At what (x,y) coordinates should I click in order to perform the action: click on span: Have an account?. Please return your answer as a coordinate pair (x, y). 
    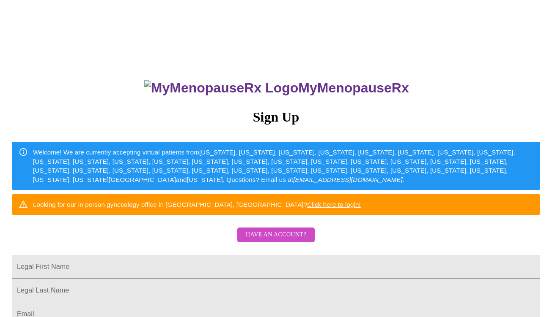
    Looking at the image, I should click on (276, 235).